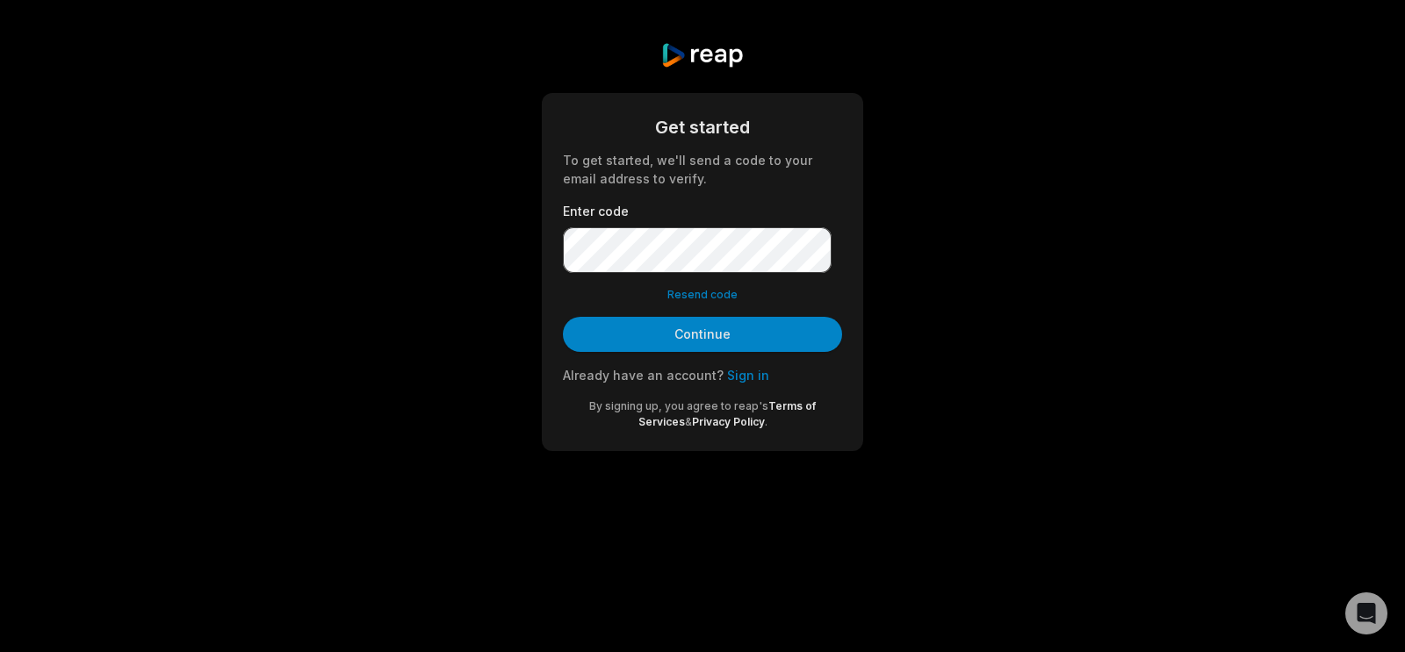  I want to click on span: By signing up, you agree to reap's, so click(679, 406).